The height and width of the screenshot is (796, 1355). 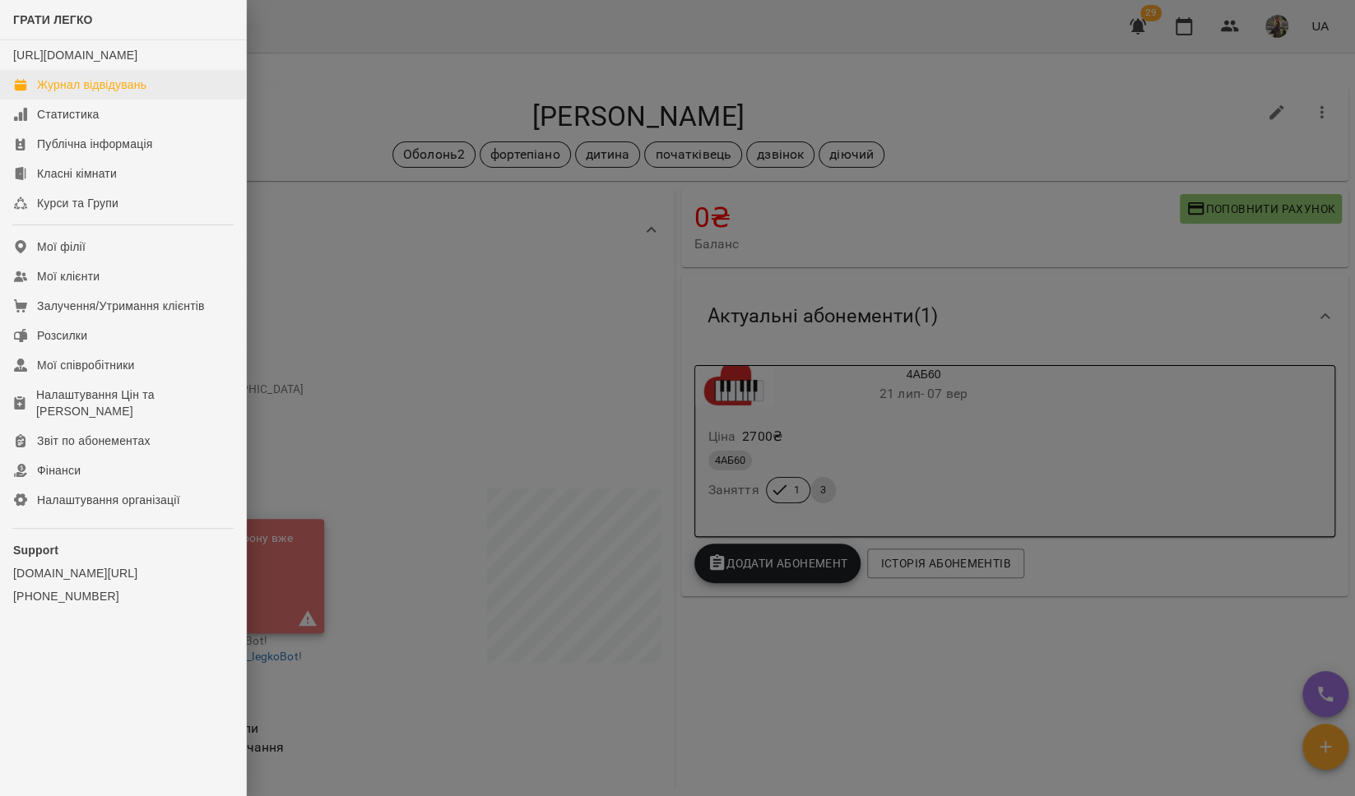 I want to click on div: Публічна інформація, so click(x=95, y=144).